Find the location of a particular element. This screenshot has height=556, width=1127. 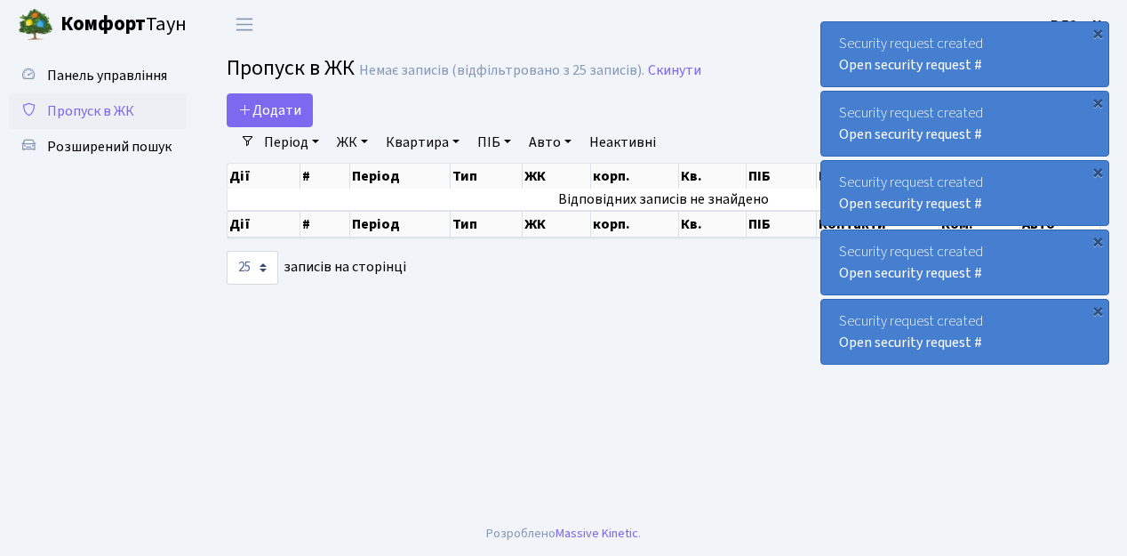

td: Відповідних записів не знайдено is located at coordinates (664, 199).